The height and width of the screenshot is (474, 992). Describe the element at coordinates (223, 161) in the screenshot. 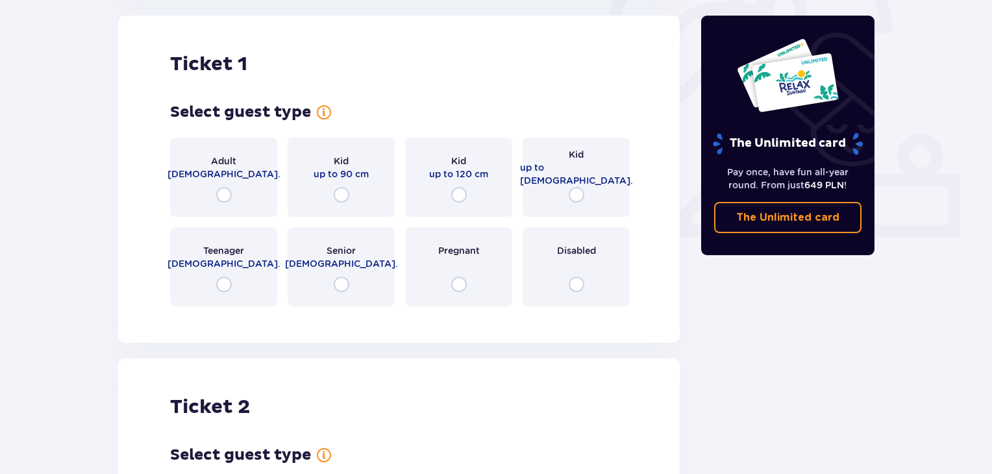

I see `span: Adult` at that location.